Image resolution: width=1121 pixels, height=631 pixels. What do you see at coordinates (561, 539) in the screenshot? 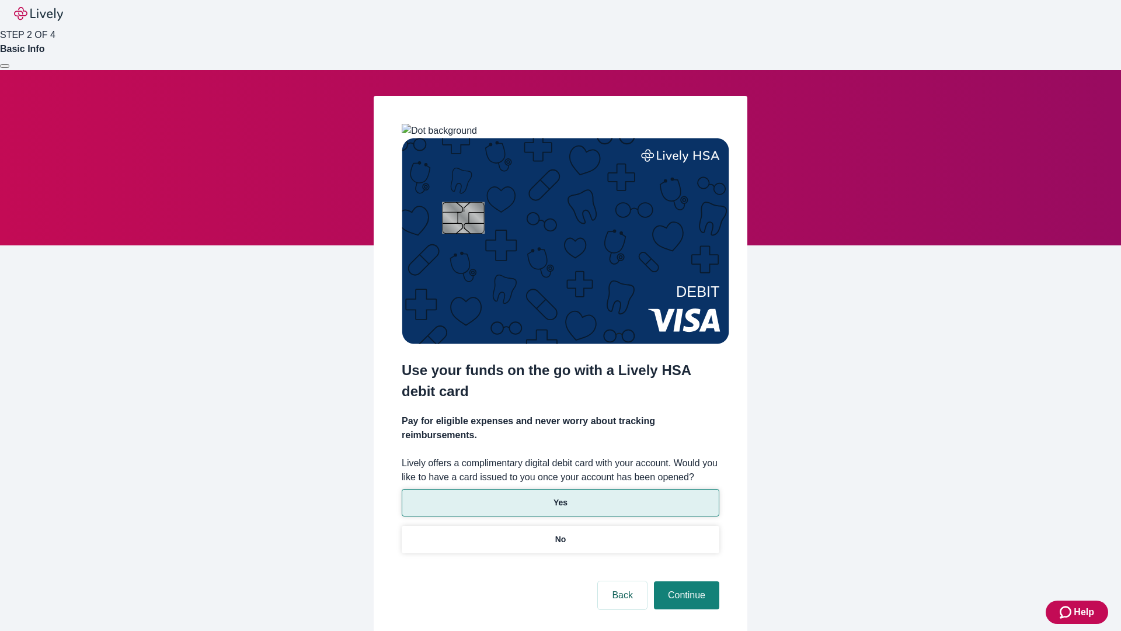
I see `p: No` at bounding box center [561, 539].